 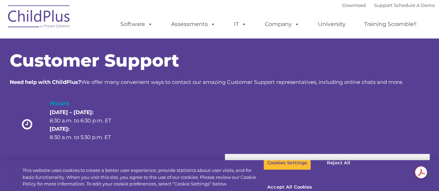 What do you see at coordinates (136, 24) in the screenshot?
I see `a: Software` at bounding box center [136, 24].